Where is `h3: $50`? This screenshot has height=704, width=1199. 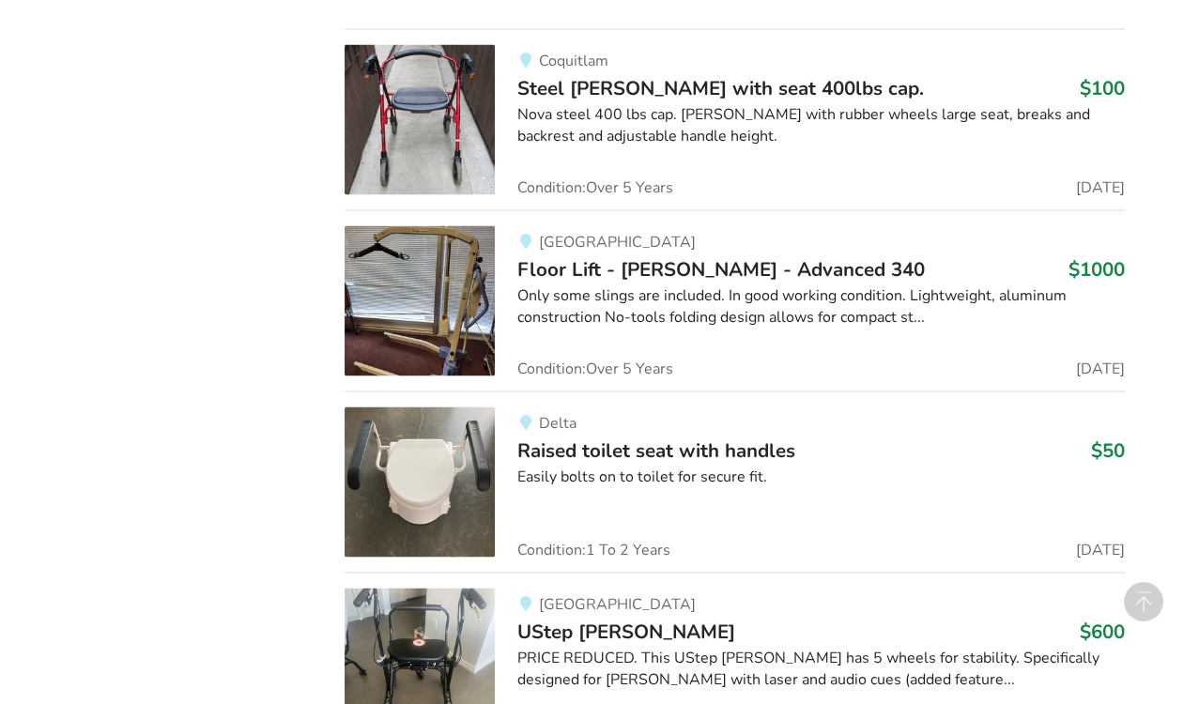
h3: $50 is located at coordinates (1108, 451).